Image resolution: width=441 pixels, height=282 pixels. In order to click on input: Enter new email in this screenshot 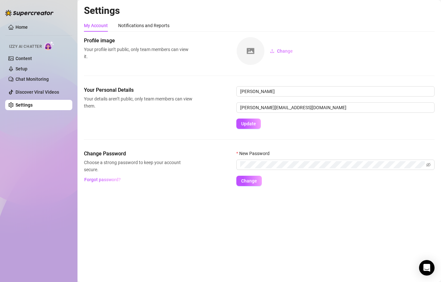, I will do `click(336, 108)`.